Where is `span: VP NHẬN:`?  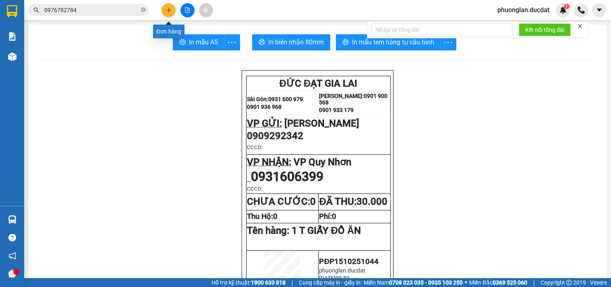 span: VP NHẬN: is located at coordinates (269, 162).